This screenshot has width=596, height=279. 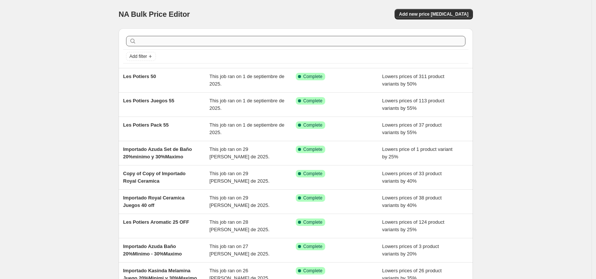 I want to click on span: Copy of Copy of Importado Royal Ceramica, so click(x=154, y=177).